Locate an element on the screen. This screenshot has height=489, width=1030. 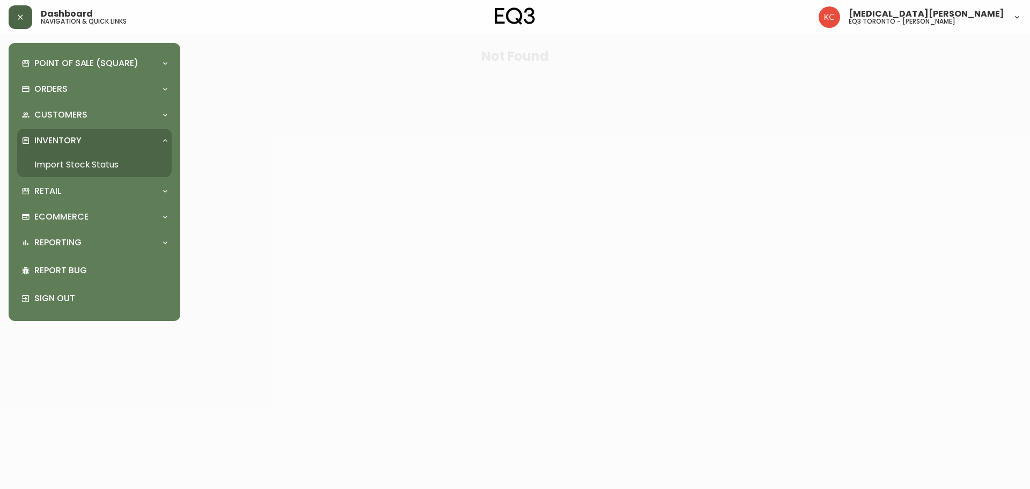
div: Report Bug is located at coordinates (94, 270).